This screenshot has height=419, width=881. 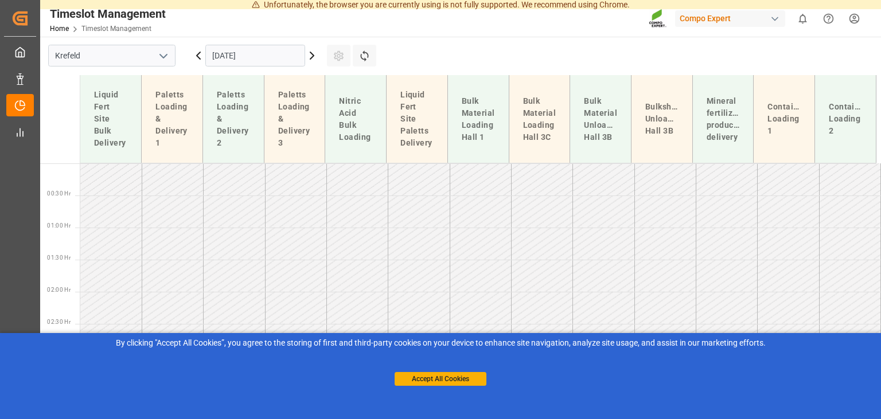 I want to click on div: Nitric Acid Bulk Loading, so click(x=356, y=119).